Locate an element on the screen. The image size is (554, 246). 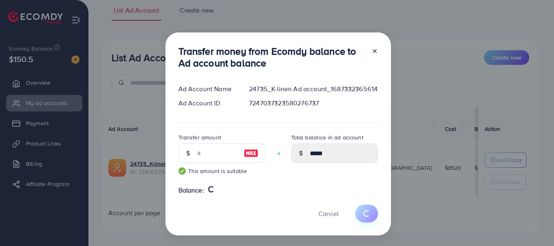
span: Balance: is located at coordinates (191, 190).